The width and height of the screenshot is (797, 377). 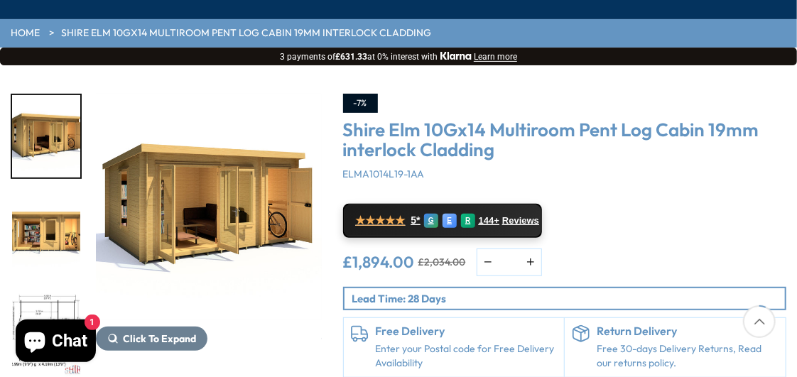 I want to click on h6: Return Delivery, so click(x=688, y=332).